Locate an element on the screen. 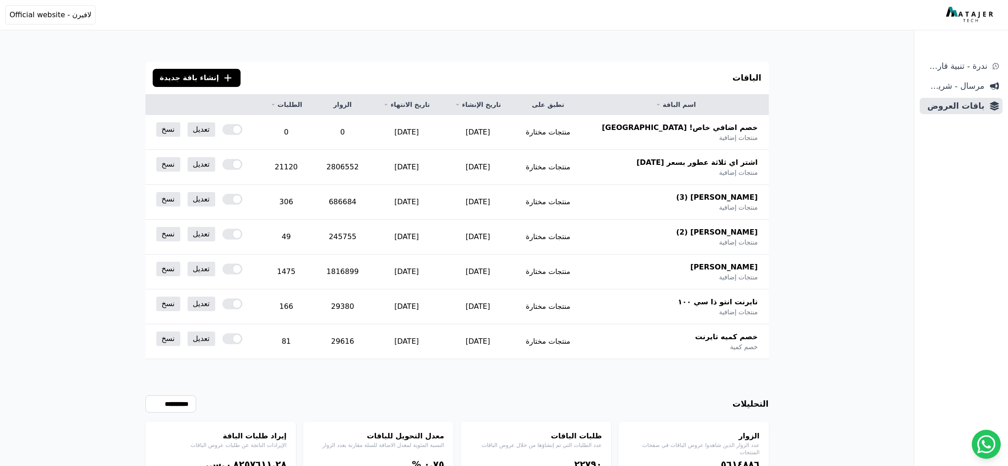 Image resolution: width=1008 pixels, height=466 pixels. a: تاريخ الإنشاء is located at coordinates (478, 105).